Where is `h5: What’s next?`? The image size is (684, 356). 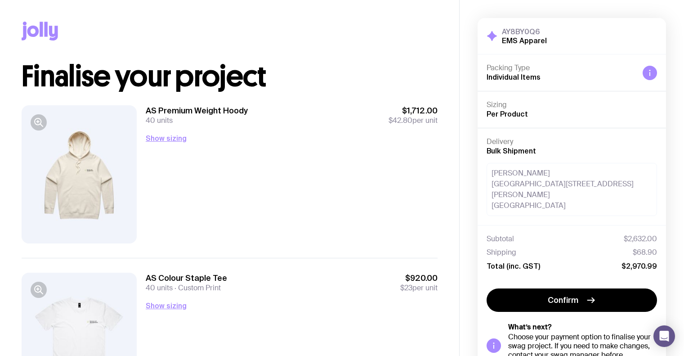 h5: What’s next? is located at coordinates (583, 327).